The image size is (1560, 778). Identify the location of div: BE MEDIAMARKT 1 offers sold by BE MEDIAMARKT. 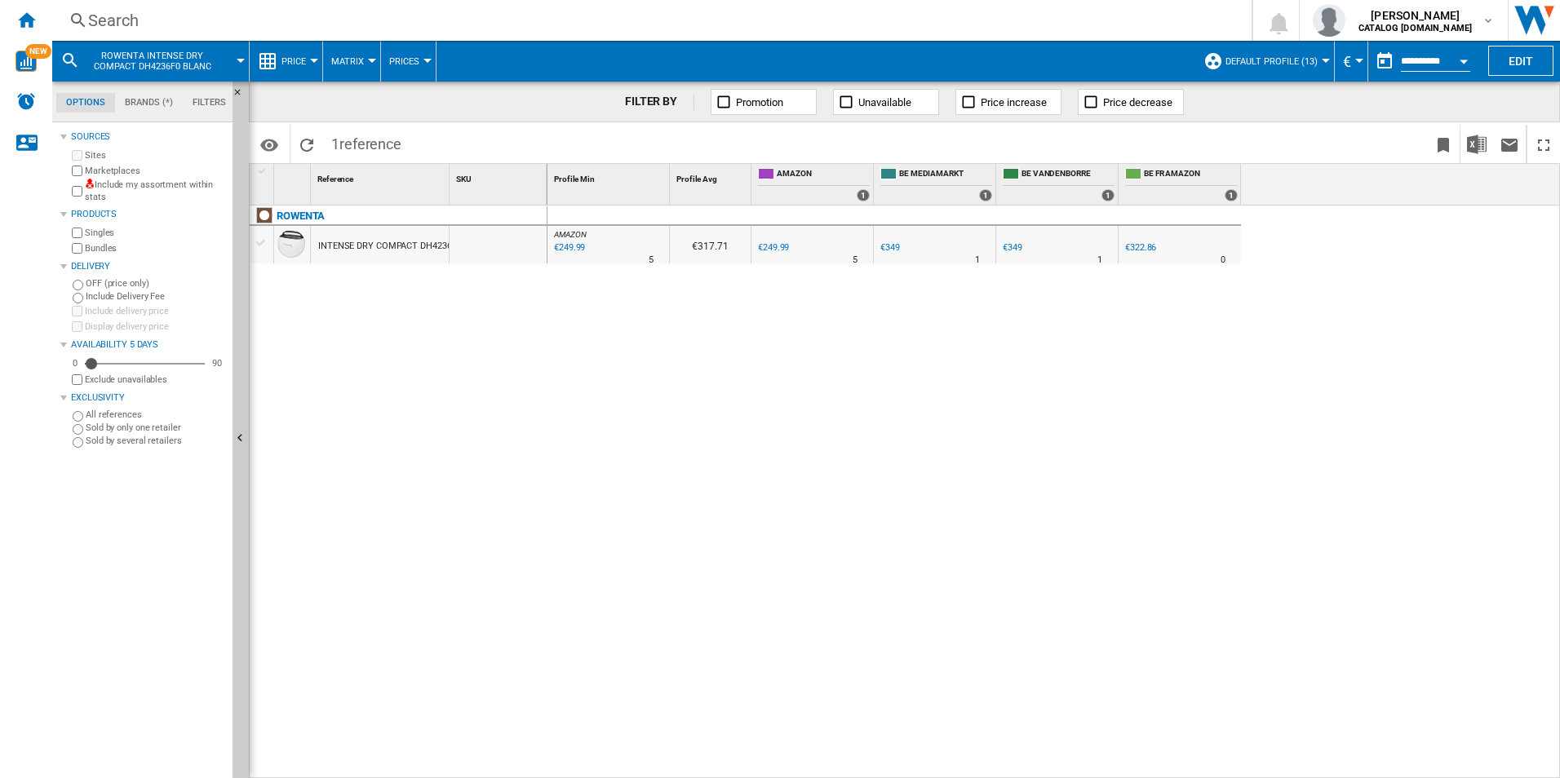
(936, 184).